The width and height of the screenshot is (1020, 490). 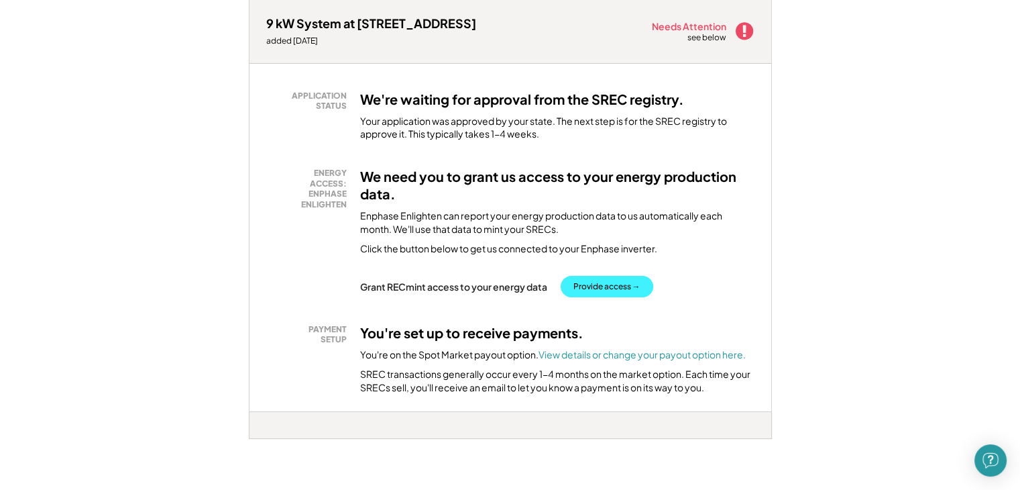 What do you see at coordinates (553, 355) in the screenshot?
I see `div: You're on the Spot Market payout option.` at bounding box center [553, 355].